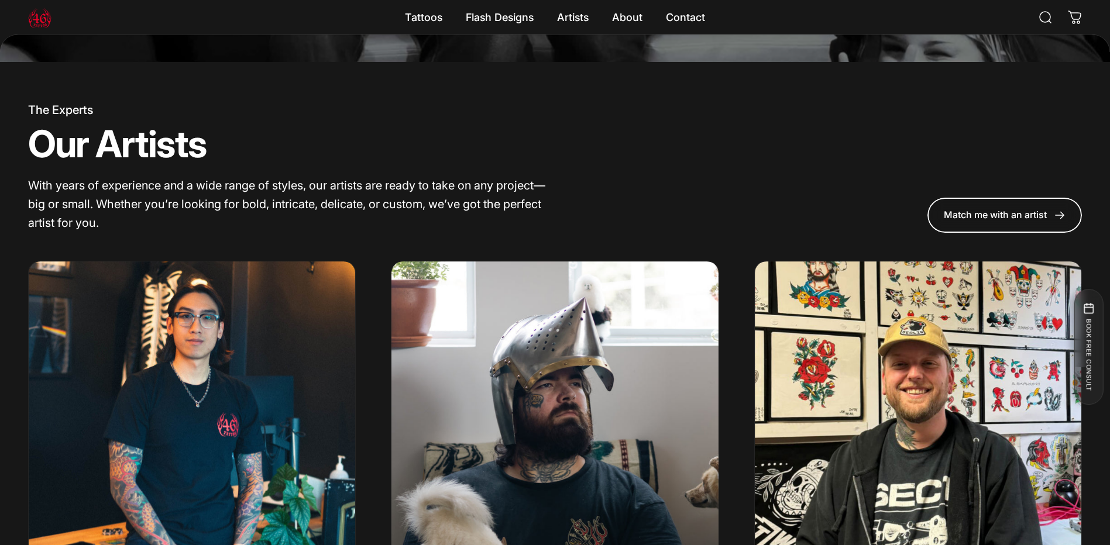 Image resolution: width=1110 pixels, height=545 pixels. I want to click on button: BOOK FREE CONSULT, so click(1089, 347).